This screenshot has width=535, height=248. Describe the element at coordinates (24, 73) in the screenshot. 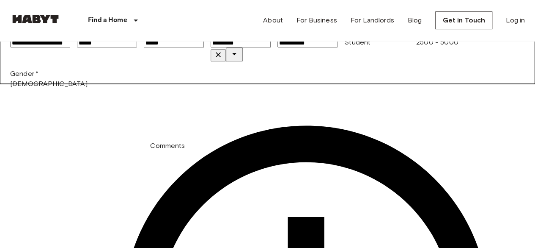

I see `label: Gender` at that location.